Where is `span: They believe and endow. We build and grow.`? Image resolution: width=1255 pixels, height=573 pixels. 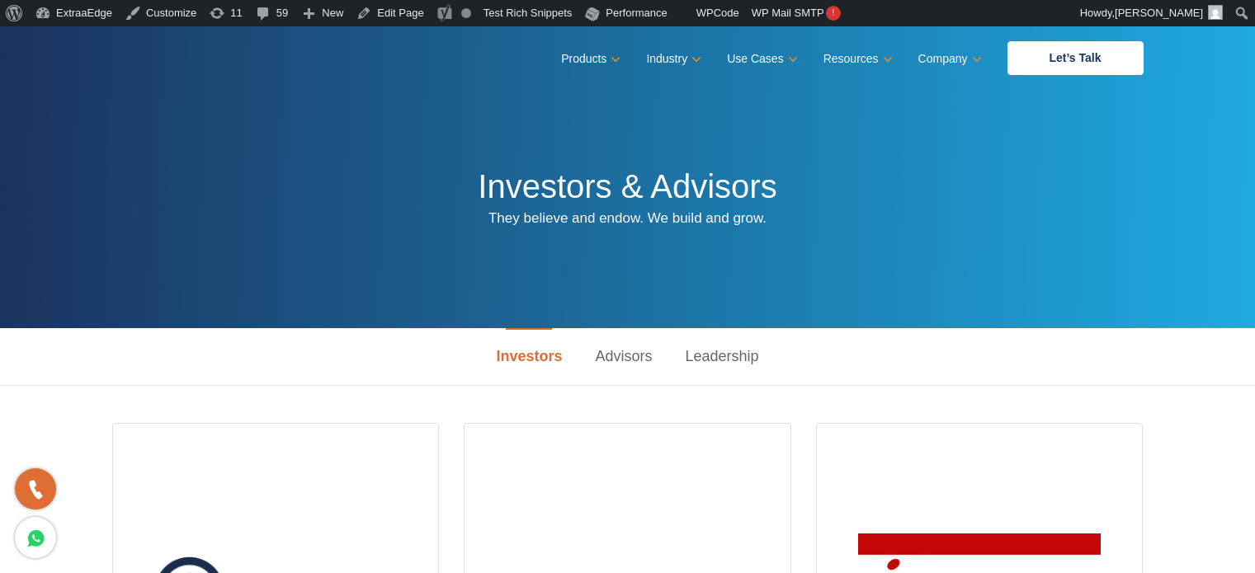 span: They believe and endow. We build and grow. is located at coordinates (627, 218).